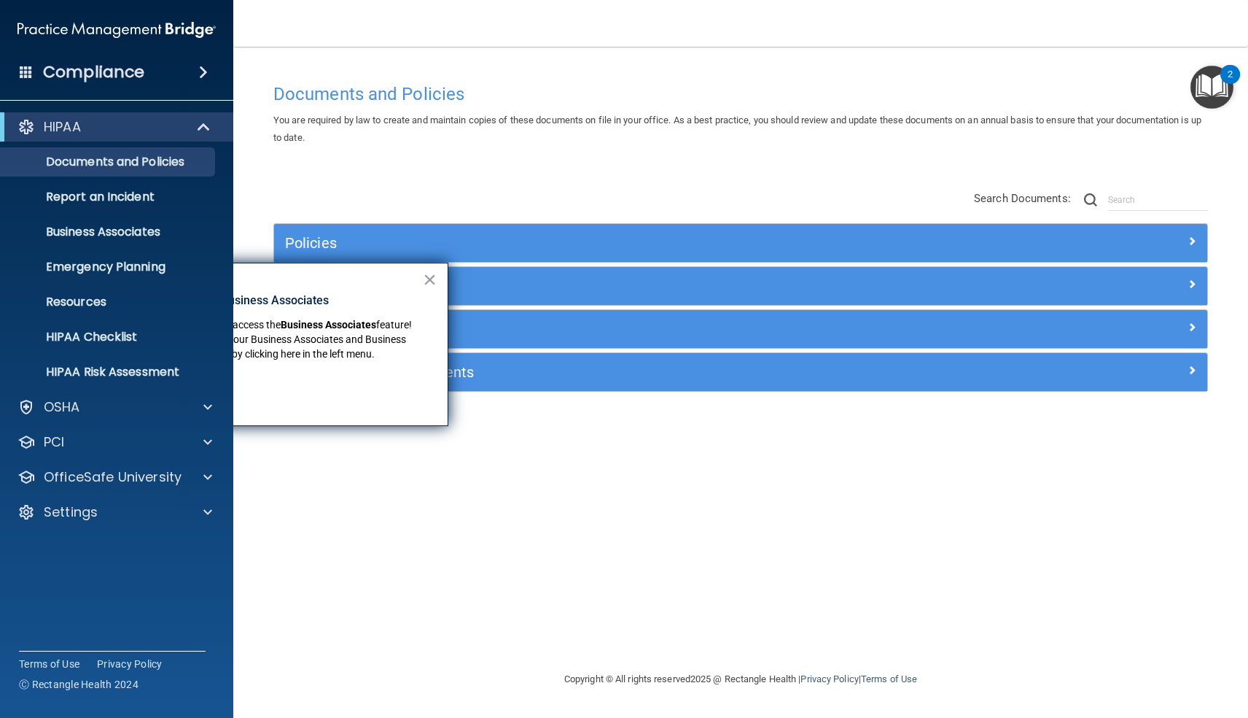 Image resolution: width=1248 pixels, height=718 pixels. Describe the element at coordinates (109, 337) in the screenshot. I see `p: HIPAA Checklist` at that location.